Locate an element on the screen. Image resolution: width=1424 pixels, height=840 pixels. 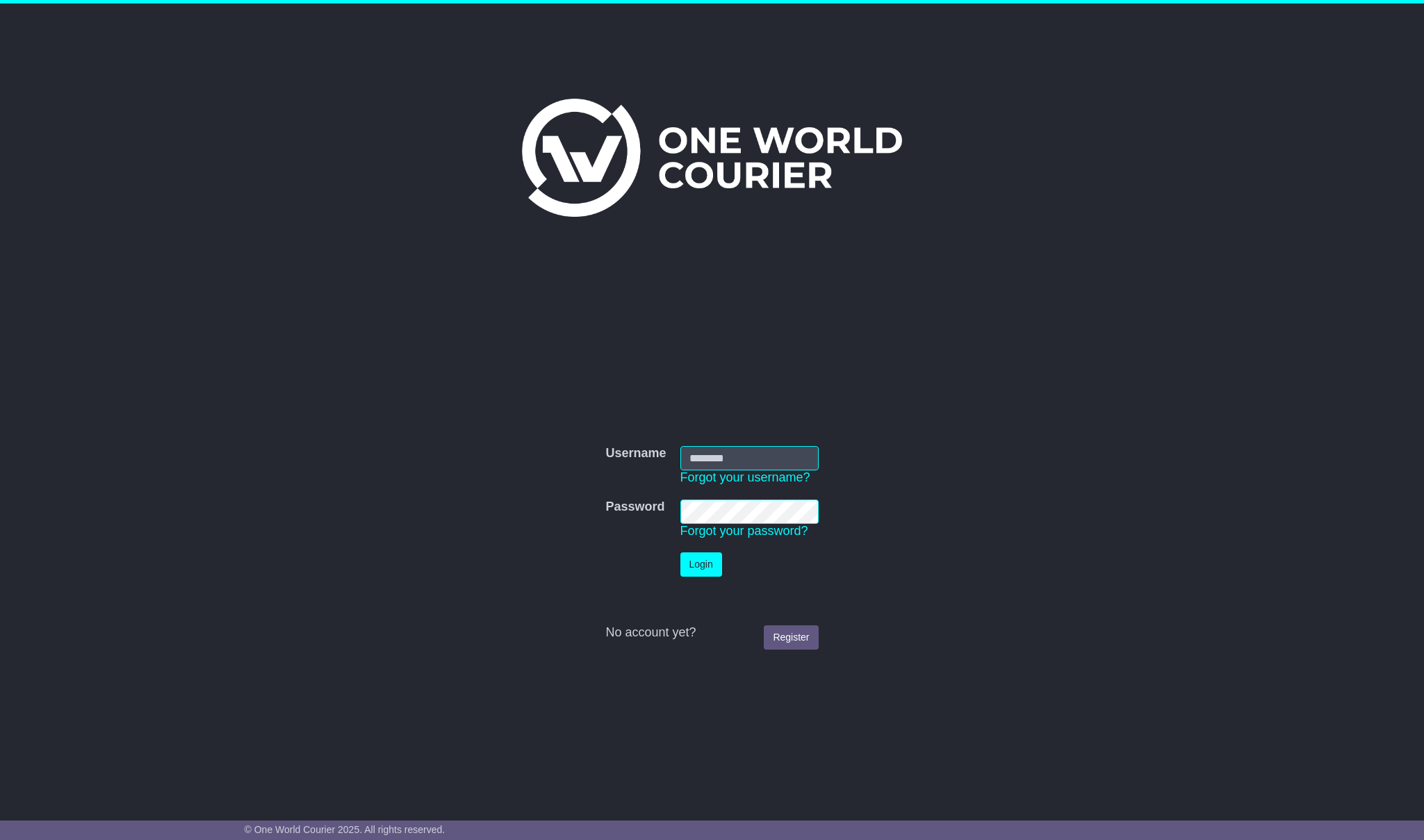
a: Register is located at coordinates (791, 637).